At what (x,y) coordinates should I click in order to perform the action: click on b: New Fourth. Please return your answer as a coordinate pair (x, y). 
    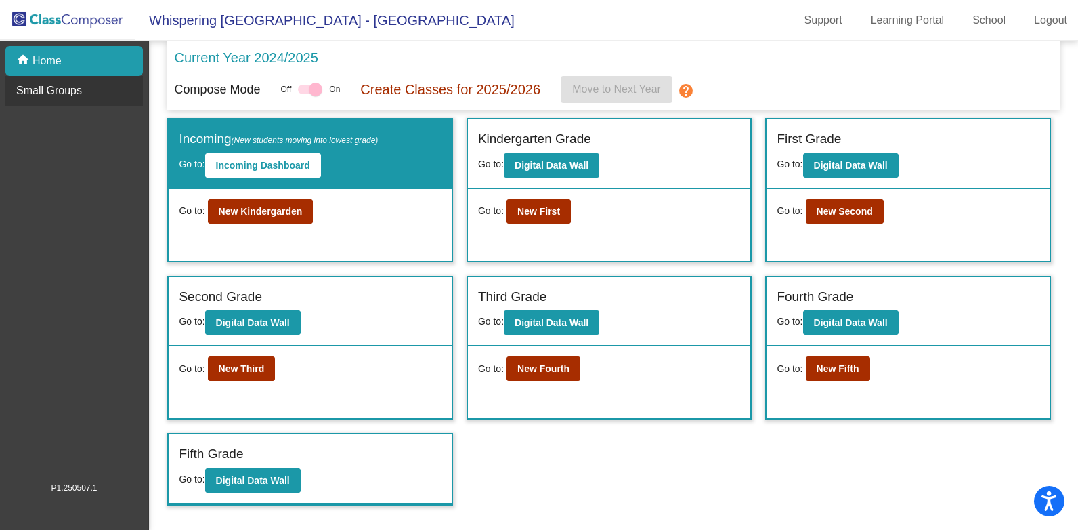
    Looking at the image, I should click on (543, 368).